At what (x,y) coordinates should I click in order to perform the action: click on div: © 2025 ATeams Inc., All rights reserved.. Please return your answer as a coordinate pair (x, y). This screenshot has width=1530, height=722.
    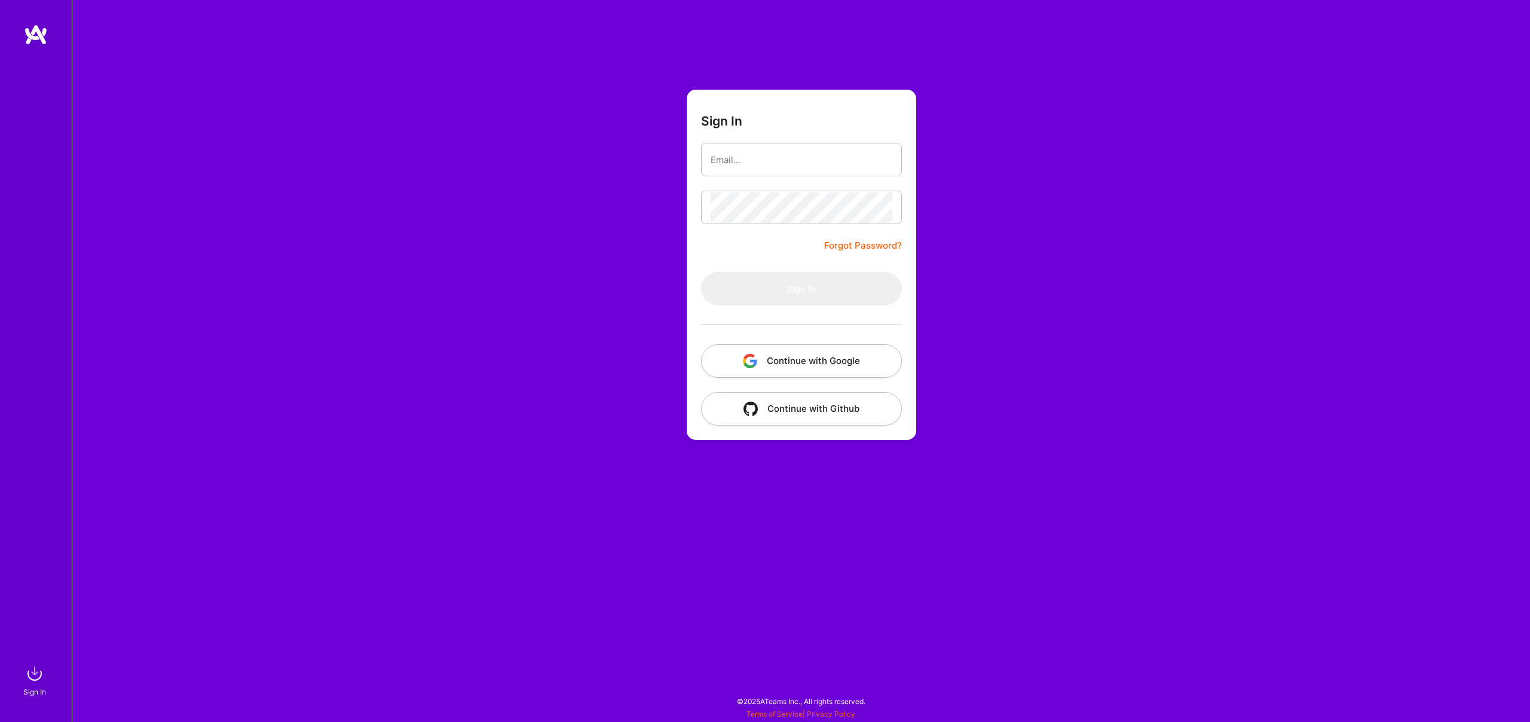
    Looking at the image, I should click on (801, 701).